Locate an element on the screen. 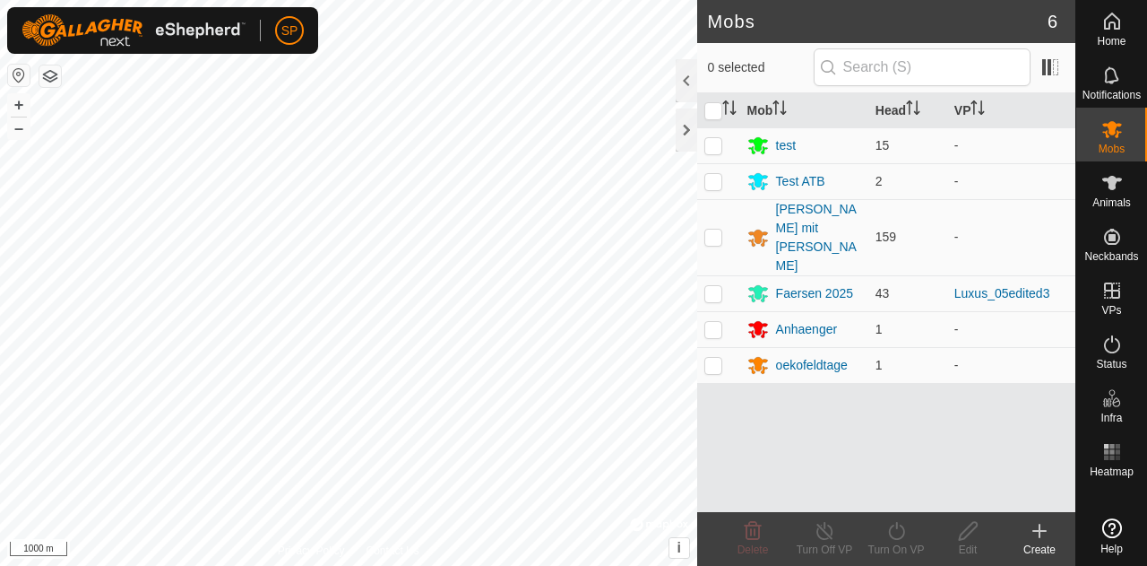 This screenshot has height=566, width=1147. div: test is located at coordinates (786, 145).